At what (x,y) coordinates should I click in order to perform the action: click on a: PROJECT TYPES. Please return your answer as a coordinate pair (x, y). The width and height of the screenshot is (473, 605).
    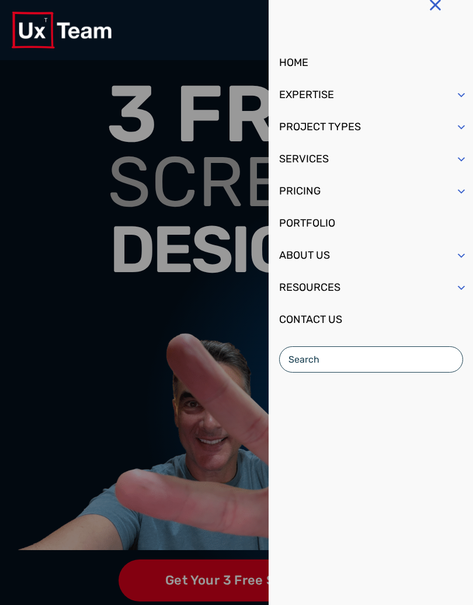
    Looking at the image, I should click on (371, 127).